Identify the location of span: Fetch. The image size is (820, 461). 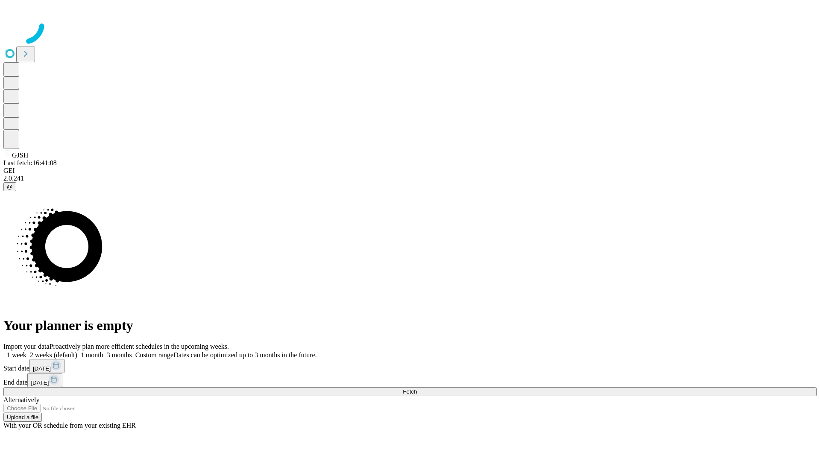
(410, 392).